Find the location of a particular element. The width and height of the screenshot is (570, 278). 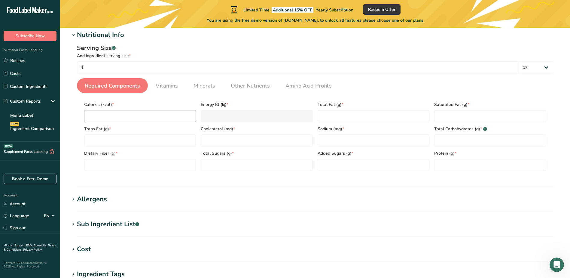

button: How can I print my labels is located at coordinates (81, 173).